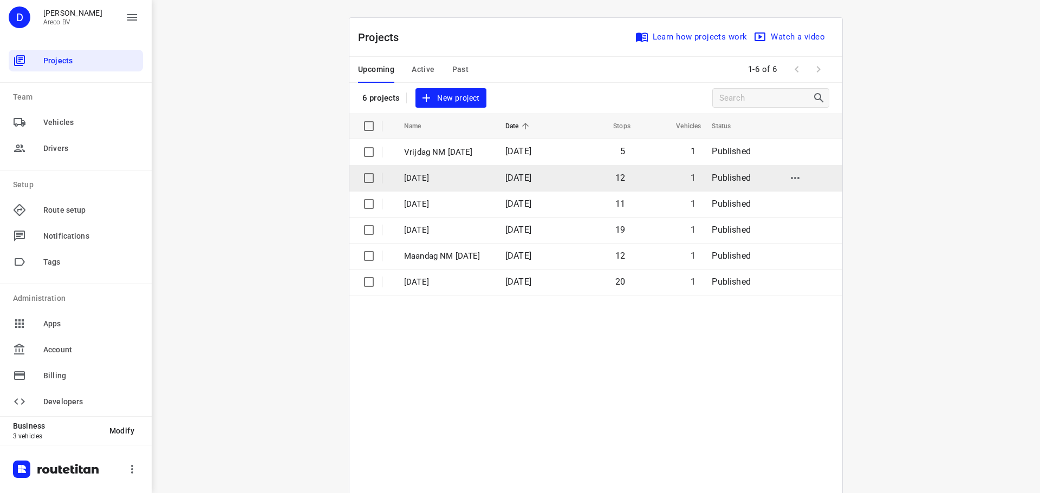  I want to click on span: Projects, so click(91, 61).